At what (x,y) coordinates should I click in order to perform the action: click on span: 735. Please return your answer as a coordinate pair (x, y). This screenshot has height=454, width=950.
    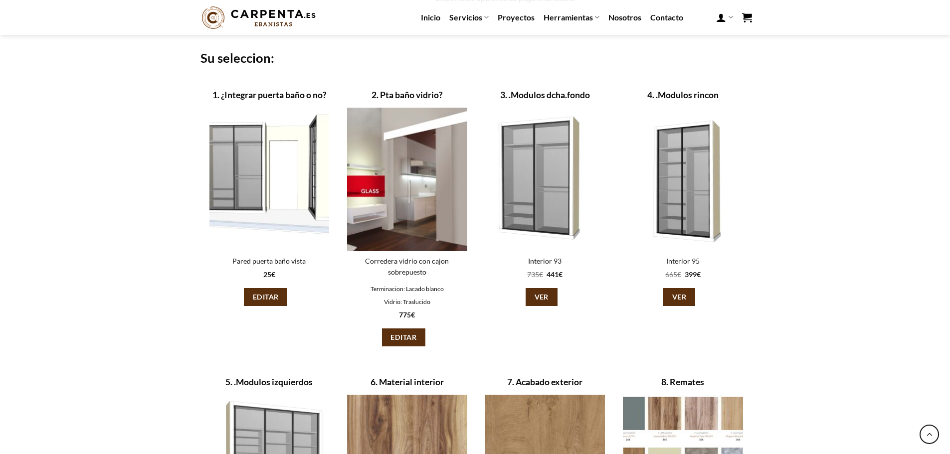
    Looking at the image, I should click on (535, 274).